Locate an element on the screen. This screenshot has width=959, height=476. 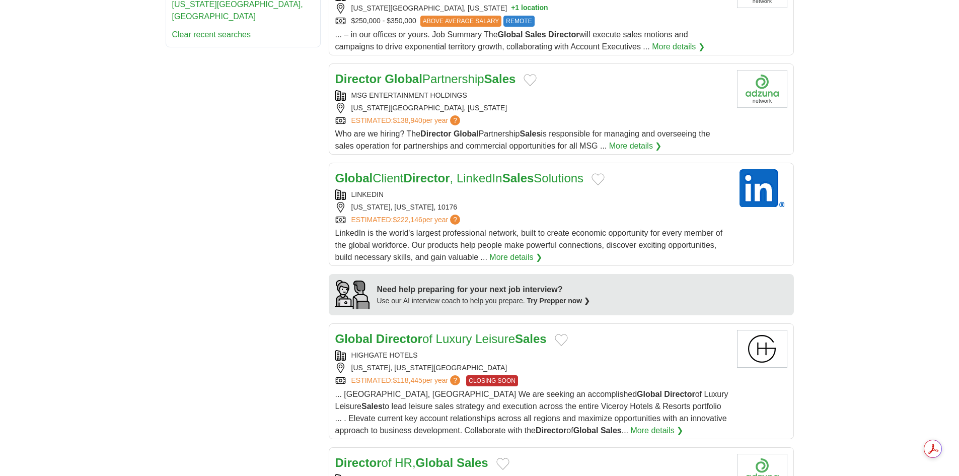
a: GlobalClientDirector, LinkedInSalesSolutions is located at coordinates (460, 178).